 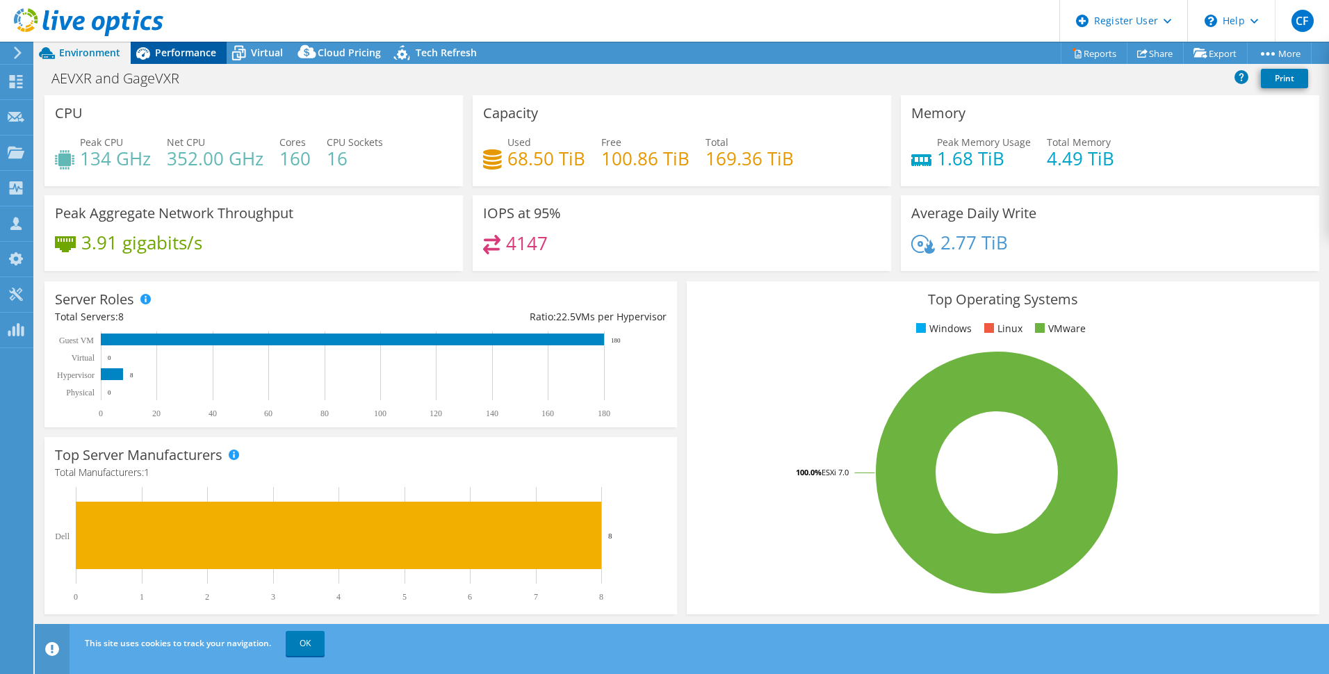 I want to click on h3: Top Server Manufacturers, so click(x=138, y=455).